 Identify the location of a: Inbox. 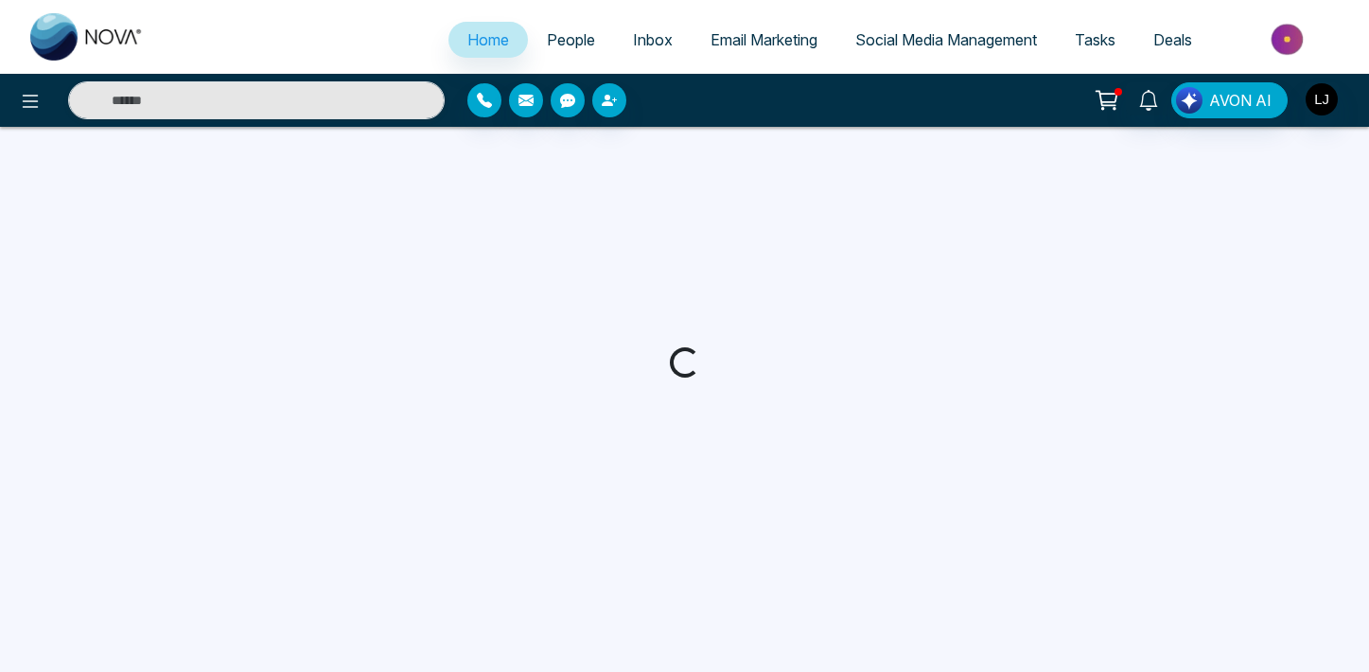
(653, 40).